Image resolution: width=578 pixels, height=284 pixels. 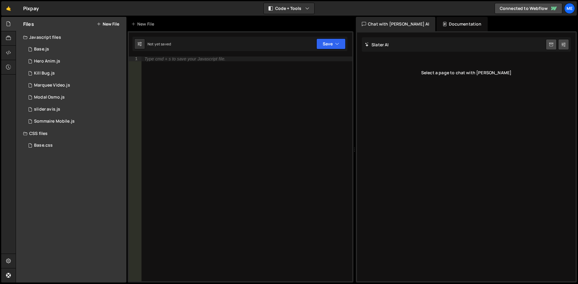 What do you see at coordinates (29, 24) in the screenshot?
I see `h2: Files` at bounding box center [29, 24].